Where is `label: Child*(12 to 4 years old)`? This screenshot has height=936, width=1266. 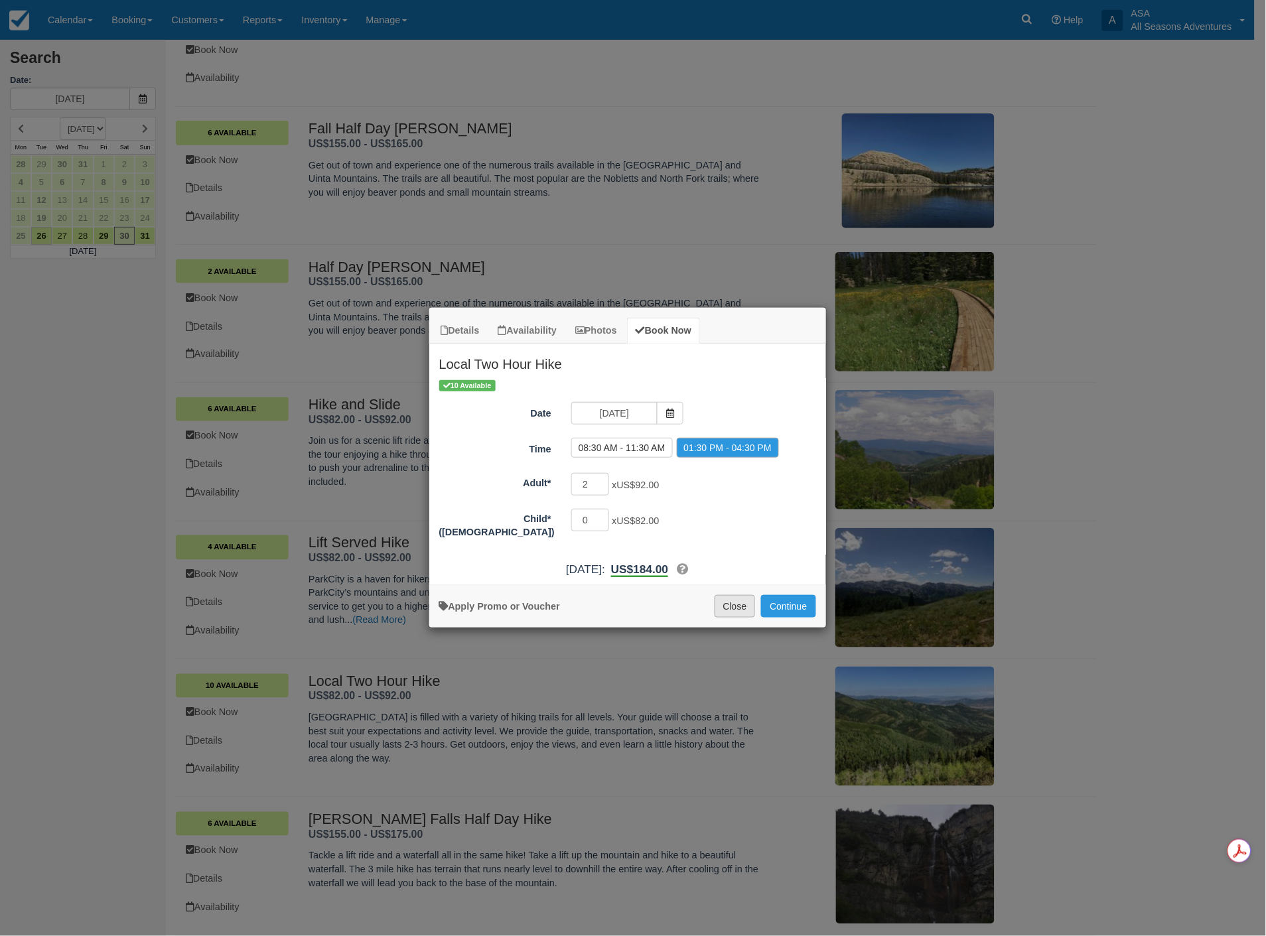 label: Child*(12 to 4 years old) is located at coordinates (495, 524).